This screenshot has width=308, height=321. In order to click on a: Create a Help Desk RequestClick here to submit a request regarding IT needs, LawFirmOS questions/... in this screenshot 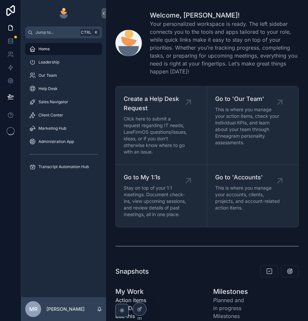, I will do `click(161, 126)`.